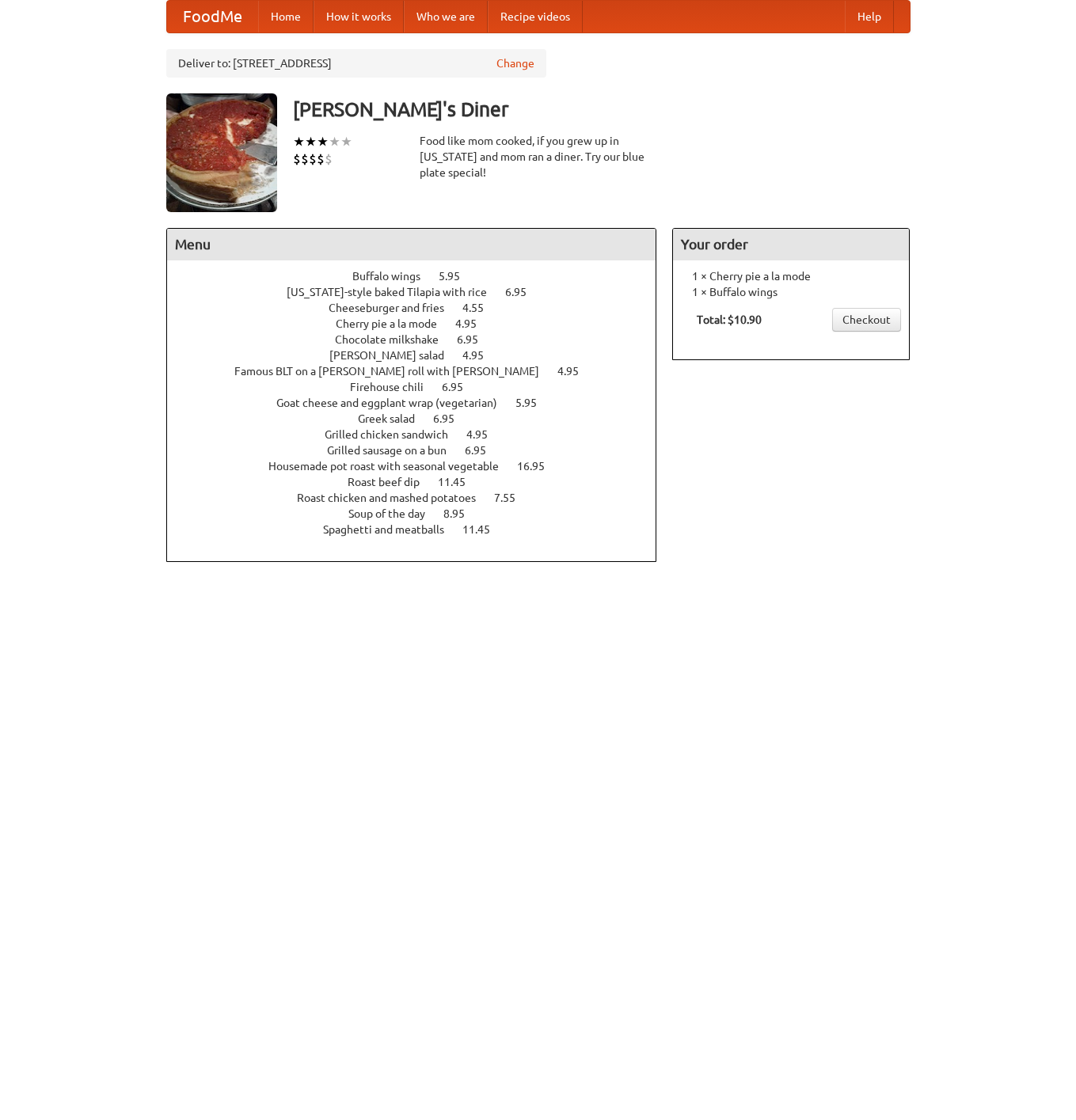 This screenshot has height=1120, width=1076. I want to click on b: Total: $10.90, so click(729, 320).